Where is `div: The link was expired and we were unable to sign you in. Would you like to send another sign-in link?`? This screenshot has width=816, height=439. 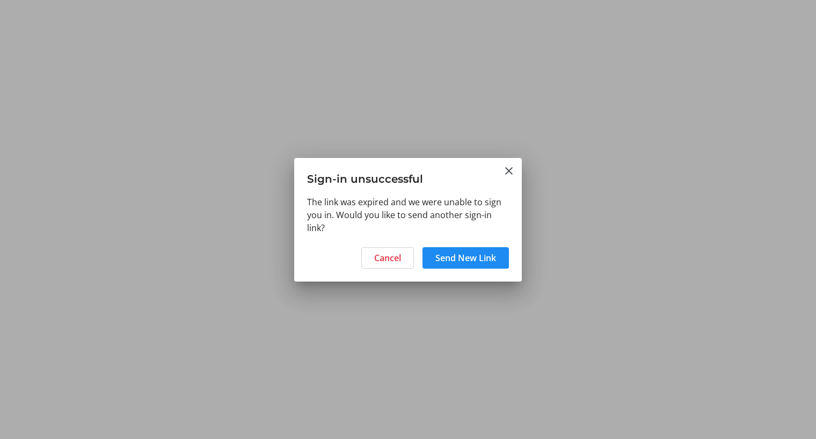 div: The link was expired and we were unable to sign you in. Would you like to send another sign-in link? is located at coordinates (408, 218).